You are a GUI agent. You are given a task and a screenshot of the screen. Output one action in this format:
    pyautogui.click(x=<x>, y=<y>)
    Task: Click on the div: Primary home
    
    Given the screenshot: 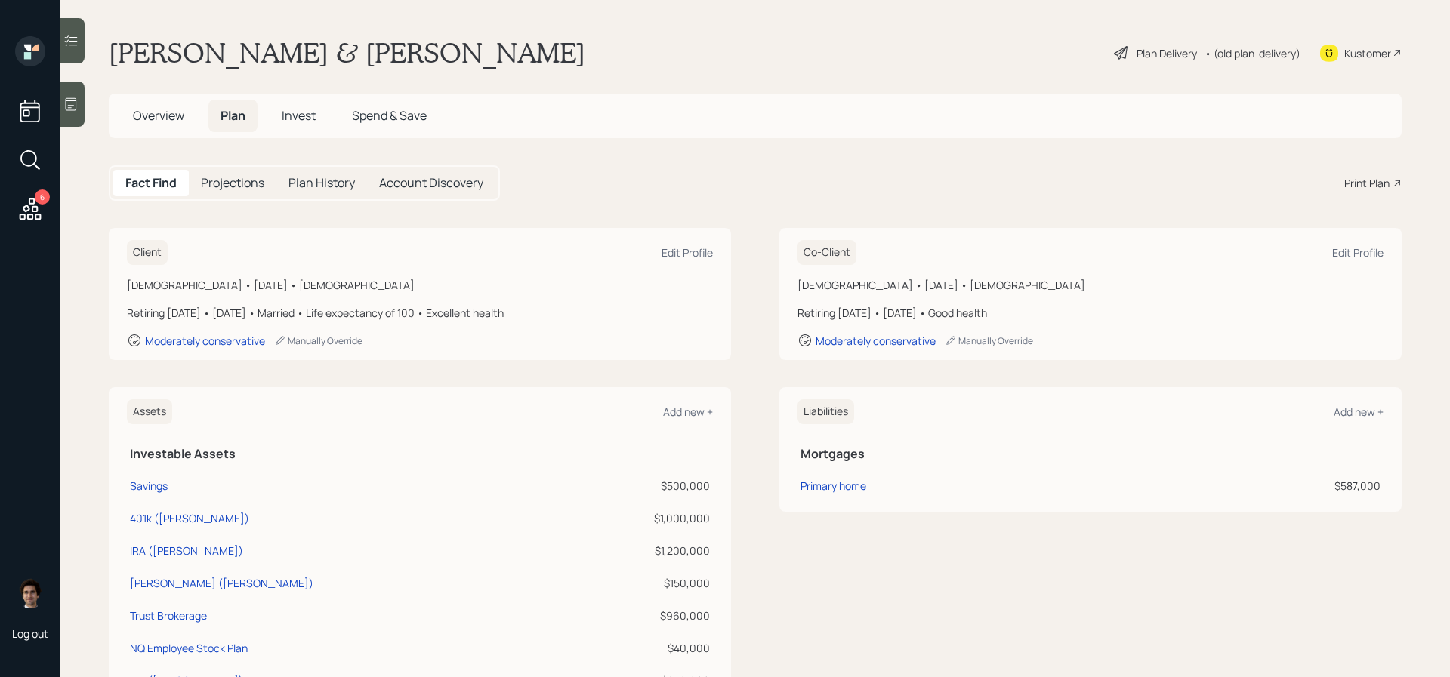 What is the action you would take?
    pyautogui.click(x=833, y=485)
    